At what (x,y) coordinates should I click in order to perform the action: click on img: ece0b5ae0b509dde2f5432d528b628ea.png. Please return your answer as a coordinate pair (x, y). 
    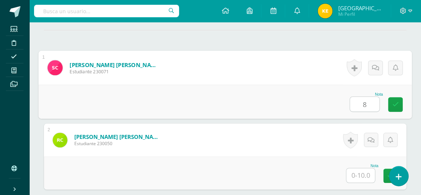
    Looking at the image, I should click on (55, 67).